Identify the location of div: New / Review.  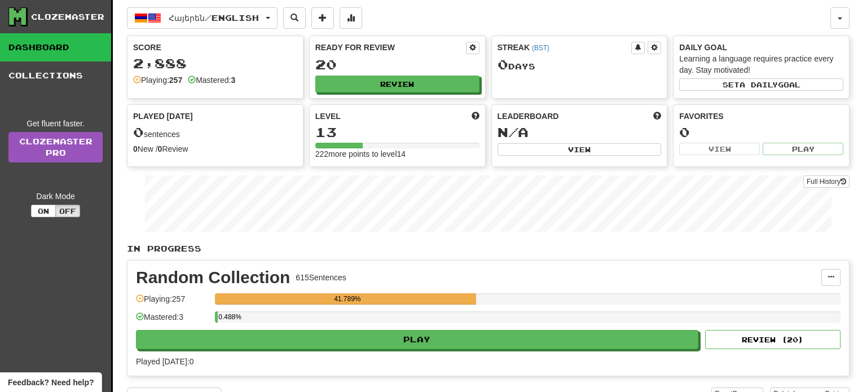
(215, 149).